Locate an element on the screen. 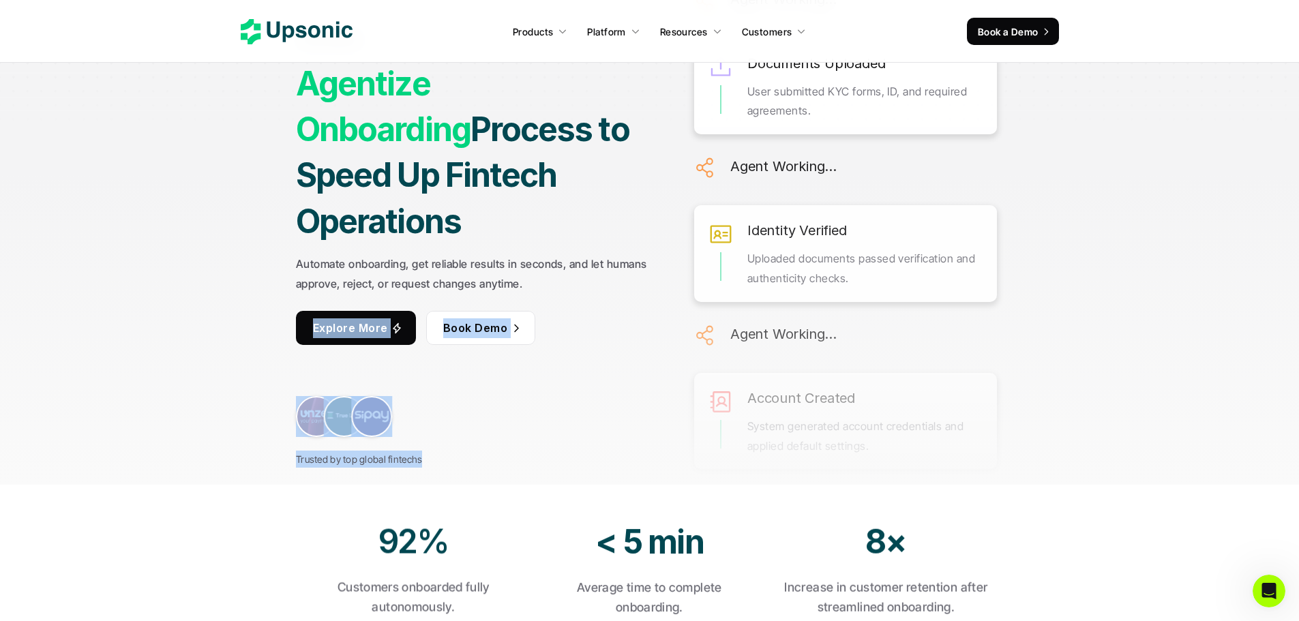 The width and height of the screenshot is (1299, 621). h6: Identity Verified is located at coordinates (797, 231).